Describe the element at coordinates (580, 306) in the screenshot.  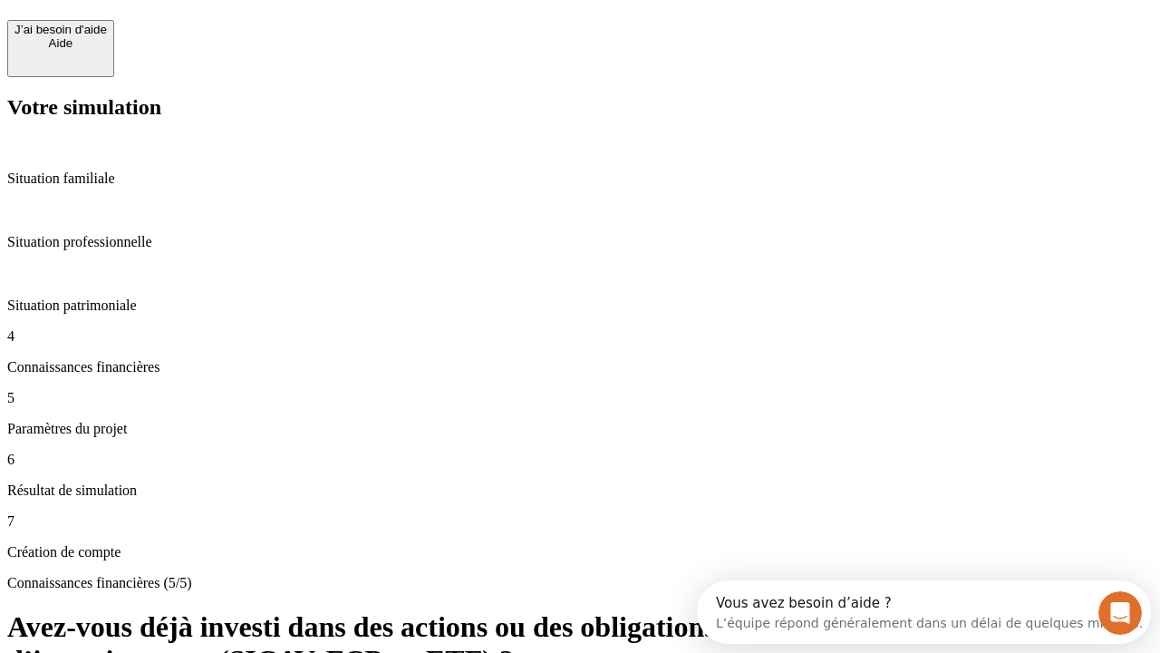
I see `p: Situation patrimoniale` at that location.